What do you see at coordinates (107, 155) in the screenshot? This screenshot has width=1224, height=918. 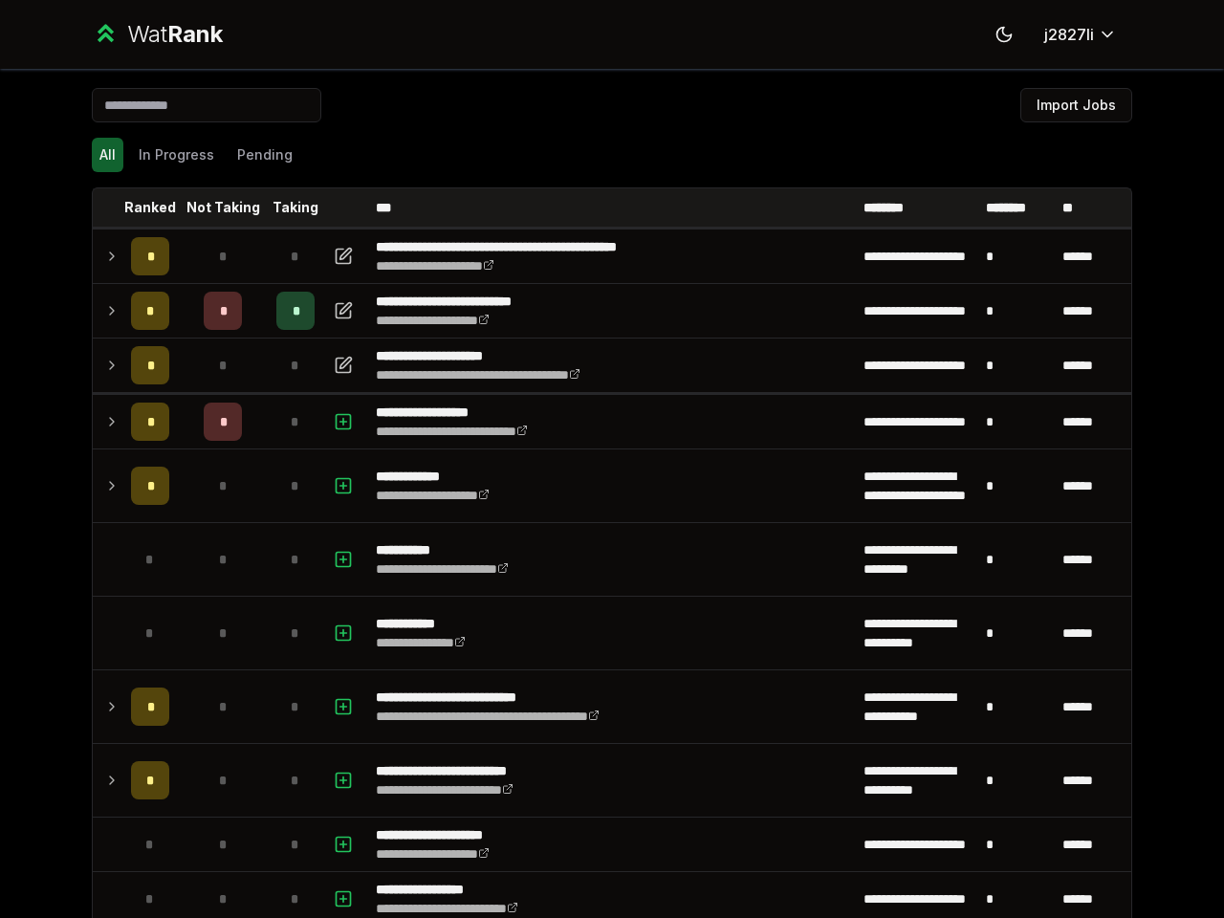 I see `button: All` at bounding box center [107, 155].